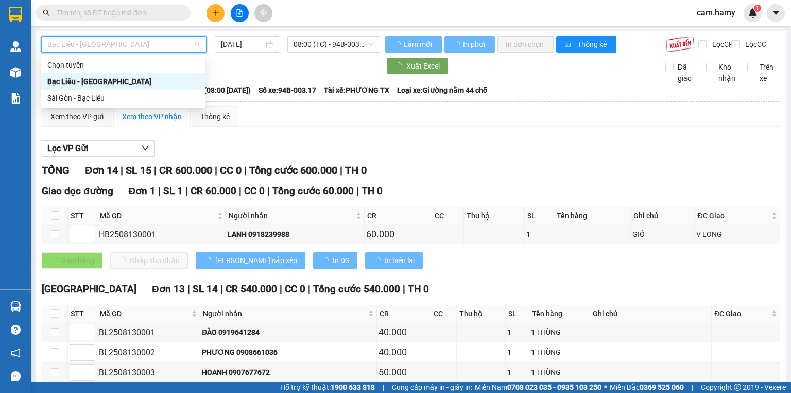 This screenshot has height=393, width=791. What do you see at coordinates (662, 387) in the screenshot?
I see `strong: 0369 525 060` at bounding box center [662, 387].